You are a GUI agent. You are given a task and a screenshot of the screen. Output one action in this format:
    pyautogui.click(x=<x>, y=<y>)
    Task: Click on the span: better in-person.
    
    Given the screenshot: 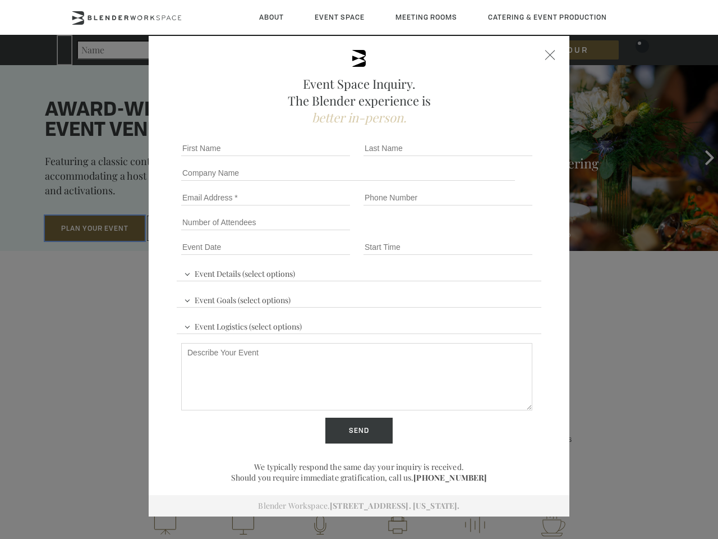 What is the action you would take?
    pyautogui.click(x=359, y=117)
    